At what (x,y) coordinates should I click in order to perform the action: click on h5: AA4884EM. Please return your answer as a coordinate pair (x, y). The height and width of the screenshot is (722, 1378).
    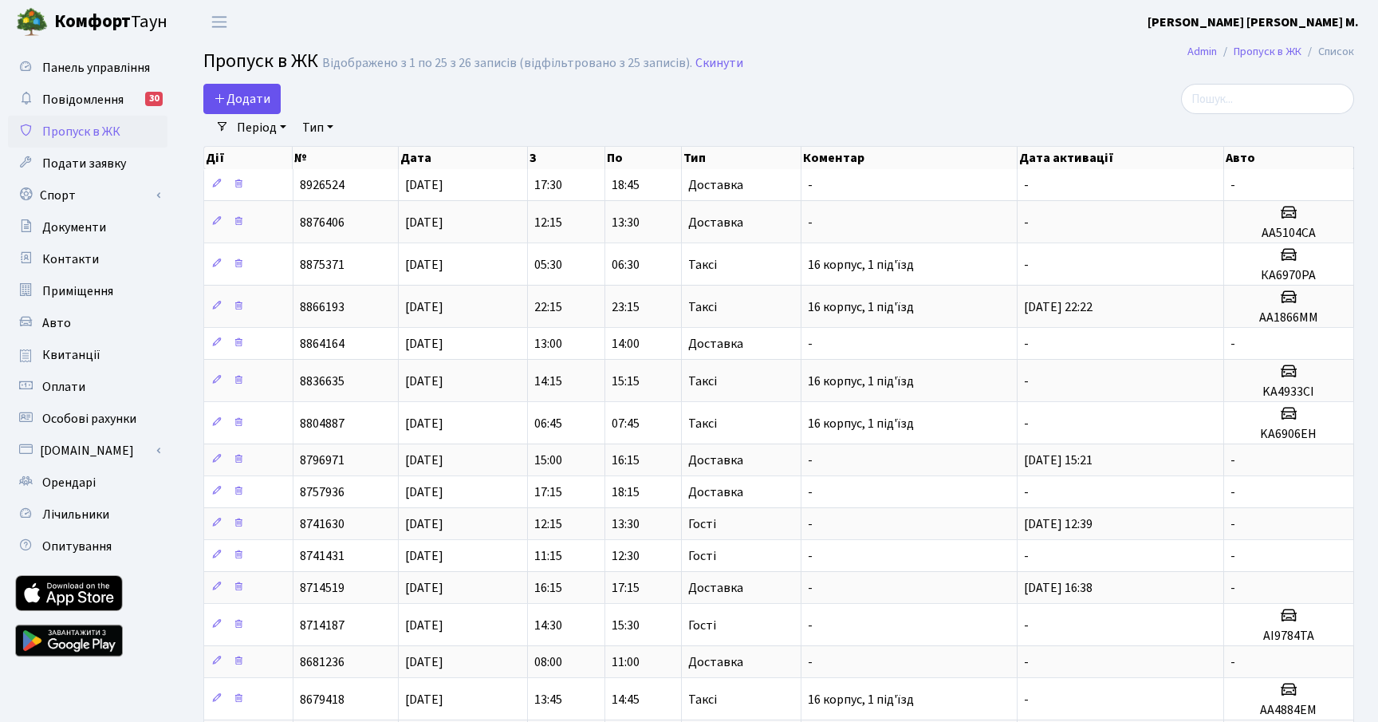
    Looking at the image, I should click on (1289, 710).